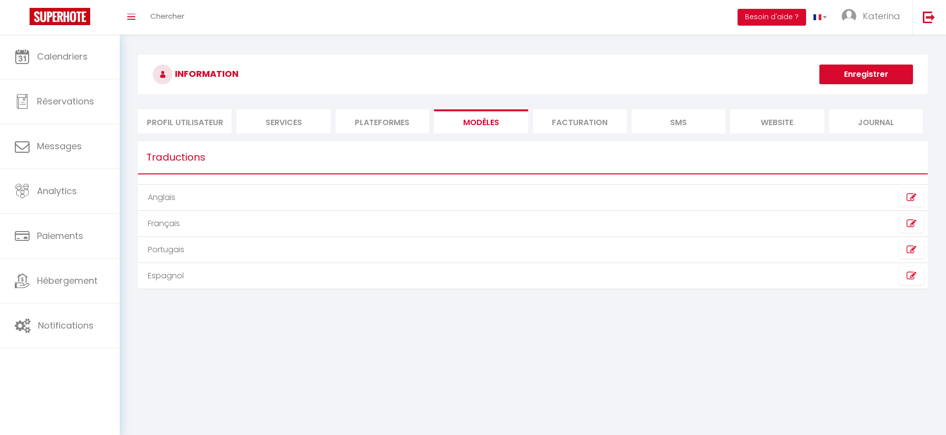 This screenshot has width=946, height=435. What do you see at coordinates (23, 19) in the screenshot?
I see `button: Ouvrir le widget de chat LiveChat` at bounding box center [23, 19].